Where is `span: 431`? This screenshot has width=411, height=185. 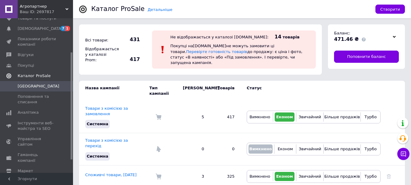
span: 431 is located at coordinates (129, 40).